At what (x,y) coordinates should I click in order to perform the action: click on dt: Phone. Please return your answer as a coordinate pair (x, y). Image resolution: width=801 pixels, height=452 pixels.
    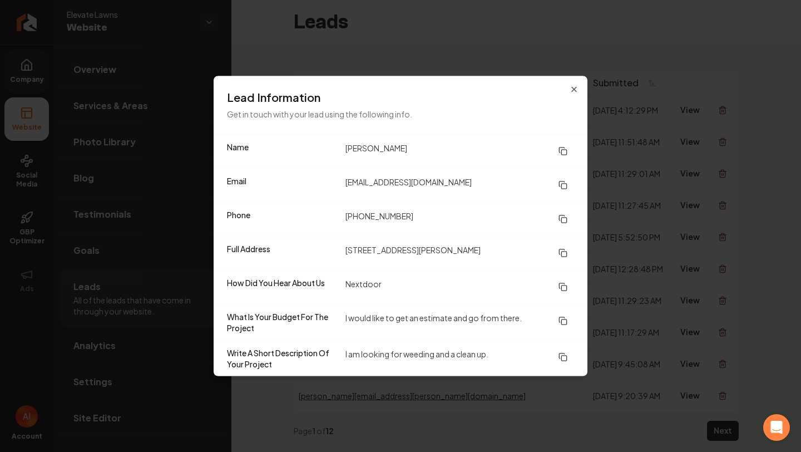
    Looking at the image, I should click on (281, 219).